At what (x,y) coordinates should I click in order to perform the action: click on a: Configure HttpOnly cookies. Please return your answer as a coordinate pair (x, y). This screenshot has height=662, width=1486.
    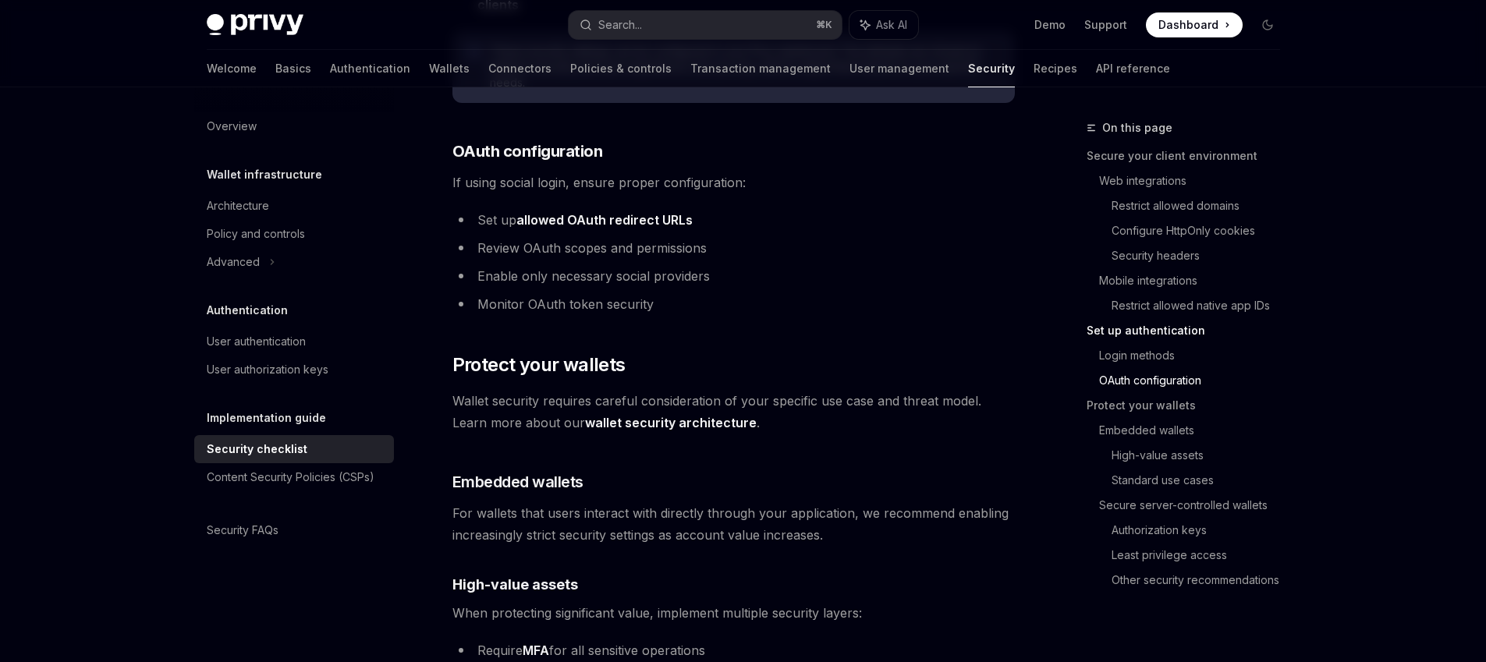
    Looking at the image, I should click on (1202, 231).